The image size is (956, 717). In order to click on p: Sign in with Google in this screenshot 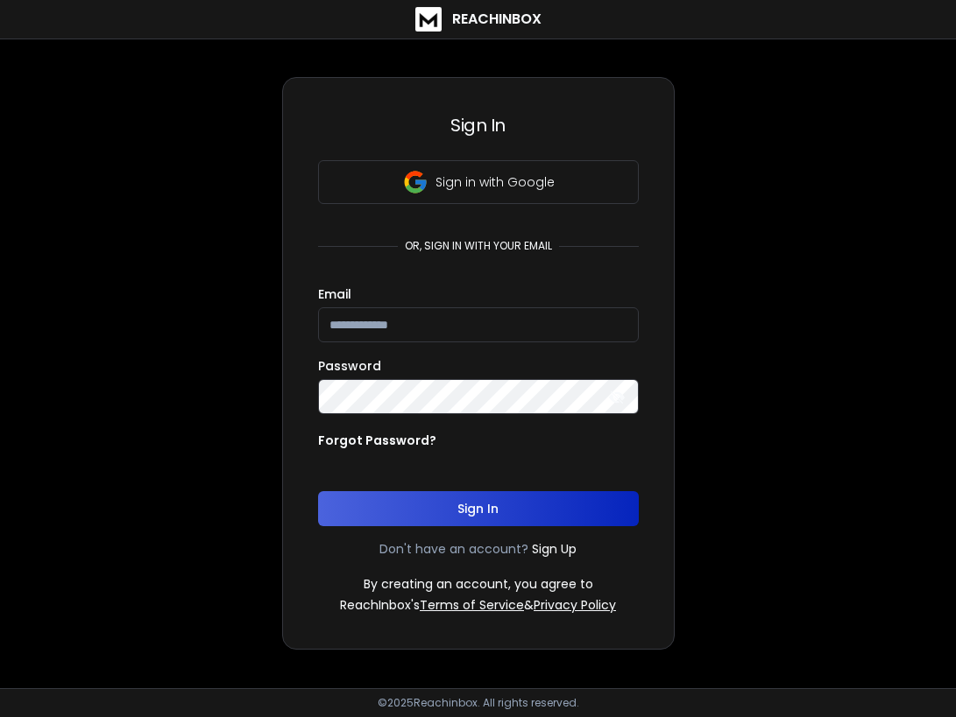, I will do `click(495, 182)`.